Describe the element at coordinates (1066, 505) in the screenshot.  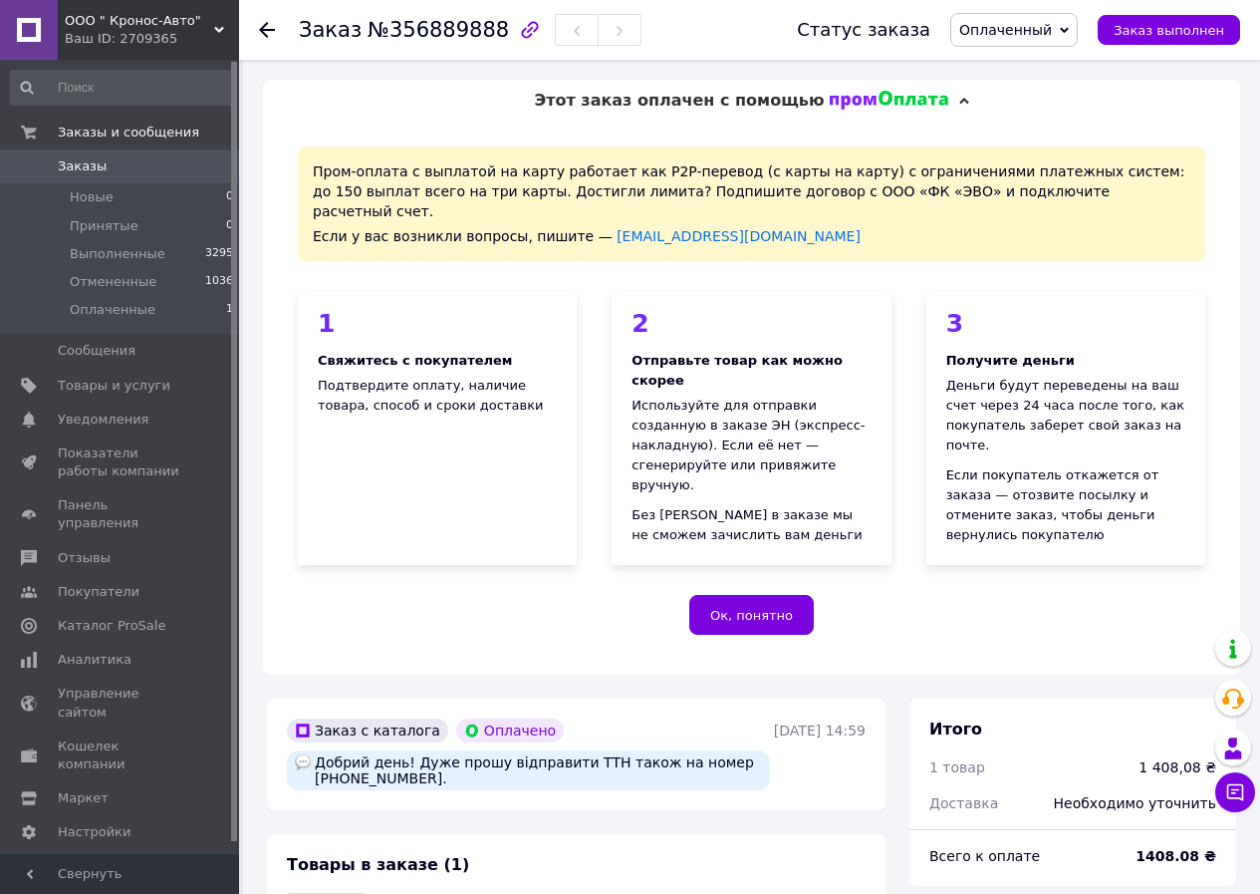
I see `div: Если покупатель откажется от заказа — отозвите посылку и отмените заказ, чтобы деньги вернулись п...` at that location.